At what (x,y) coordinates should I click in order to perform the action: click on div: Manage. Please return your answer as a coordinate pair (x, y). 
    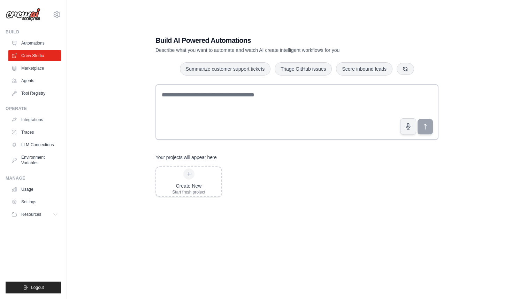
    Looking at the image, I should click on (33, 178).